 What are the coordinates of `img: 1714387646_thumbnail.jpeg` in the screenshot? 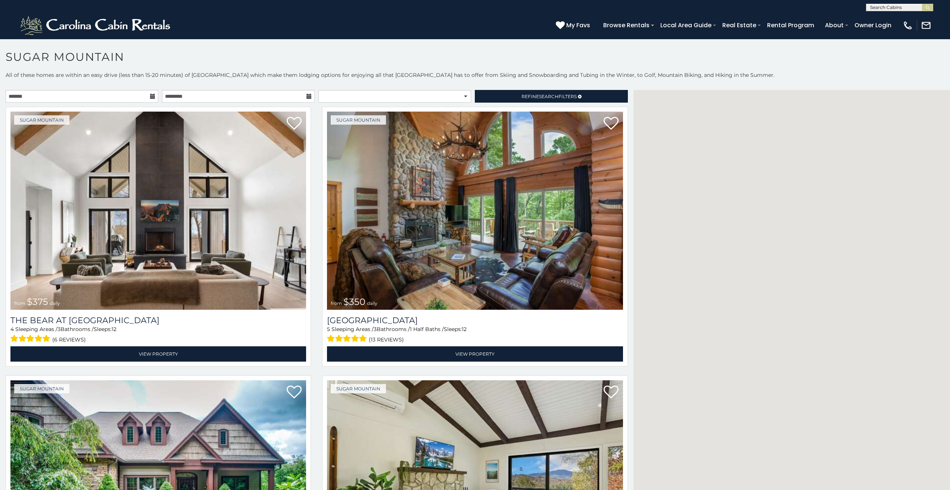 It's located at (158, 210).